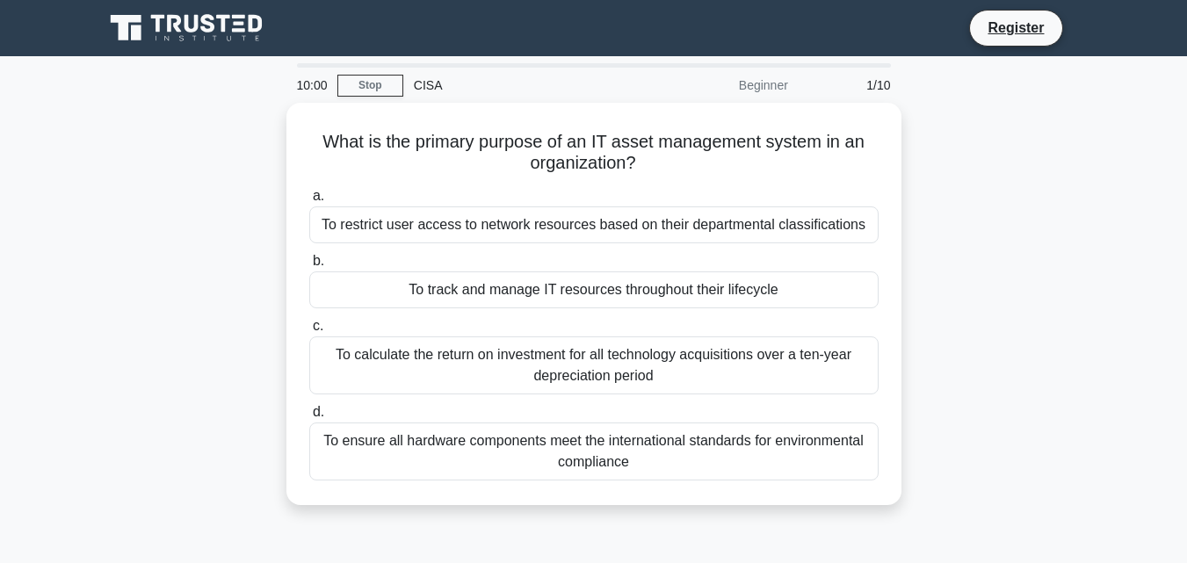 Image resolution: width=1187 pixels, height=563 pixels. Describe the element at coordinates (594, 153) in the screenshot. I see `h5: What is the primary purpose of an IT asset management system in an organization?` at that location.